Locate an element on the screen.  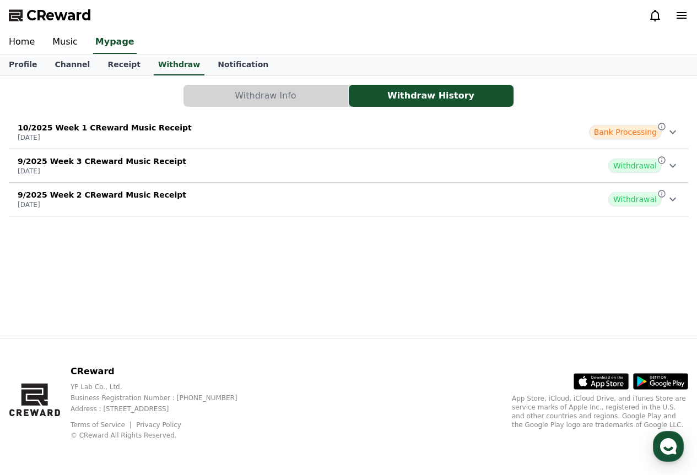
span: Messages is located at coordinates (107, 371).